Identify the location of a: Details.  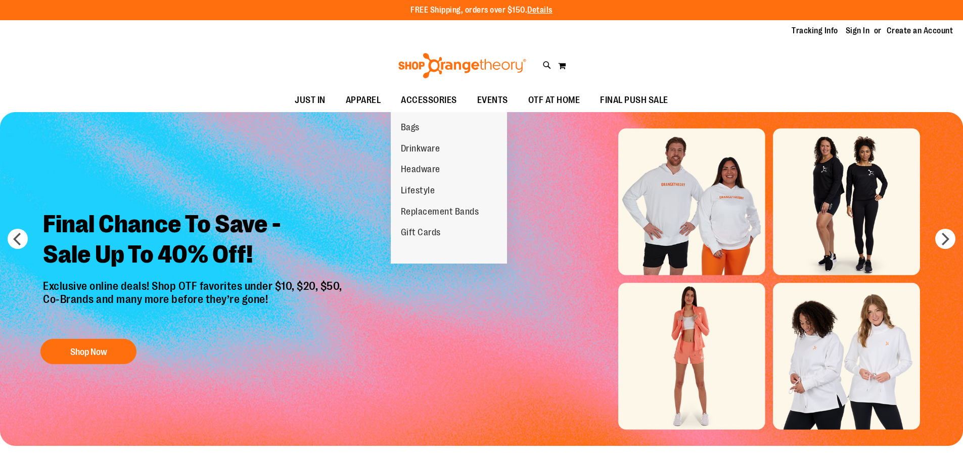
(540, 10).